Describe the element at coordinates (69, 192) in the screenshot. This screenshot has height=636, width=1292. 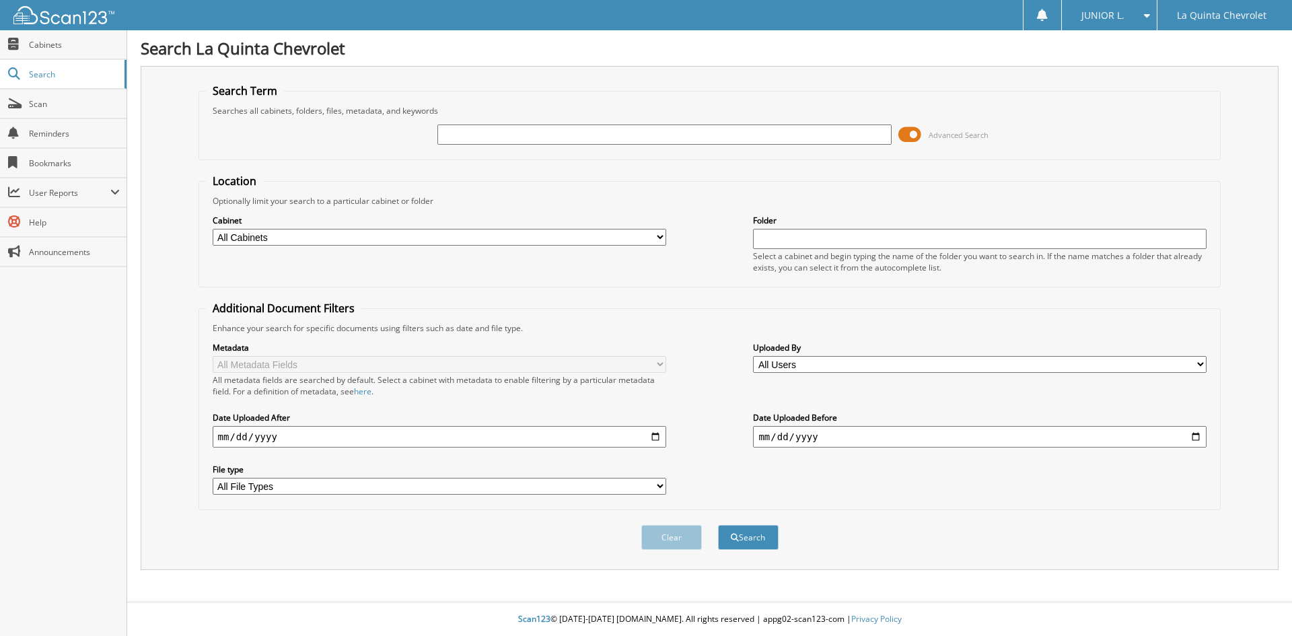
I see `span: User Reports` at that location.